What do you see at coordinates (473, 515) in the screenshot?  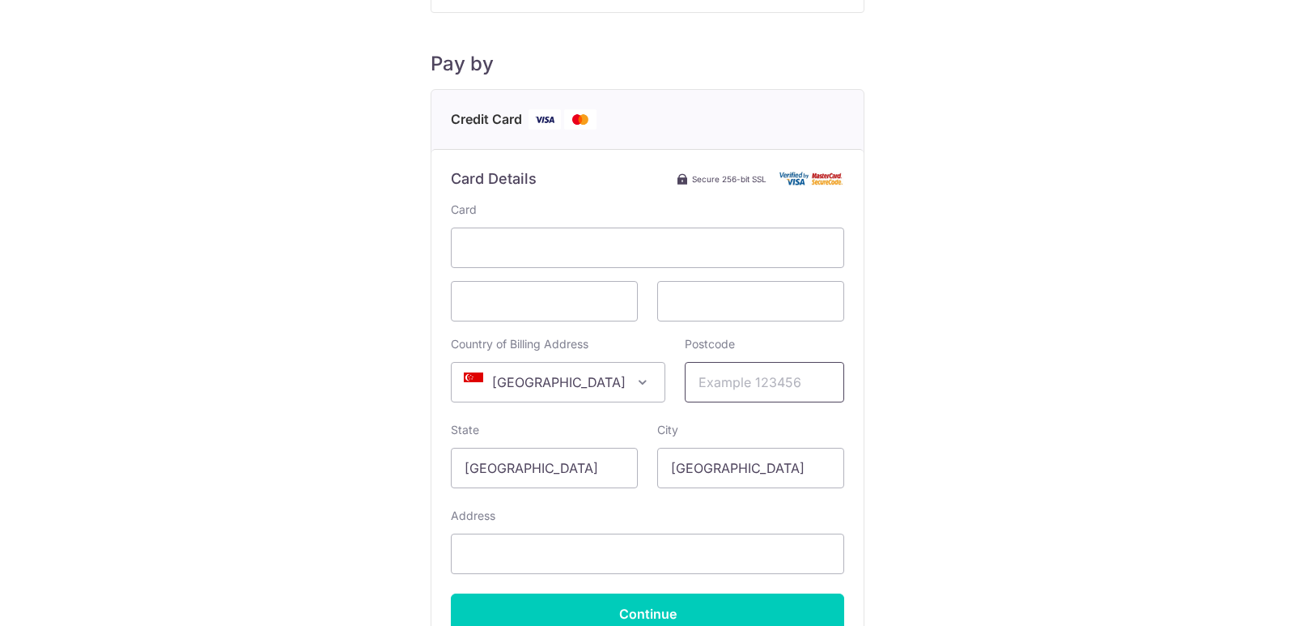 I see `label: Address` at bounding box center [473, 515].